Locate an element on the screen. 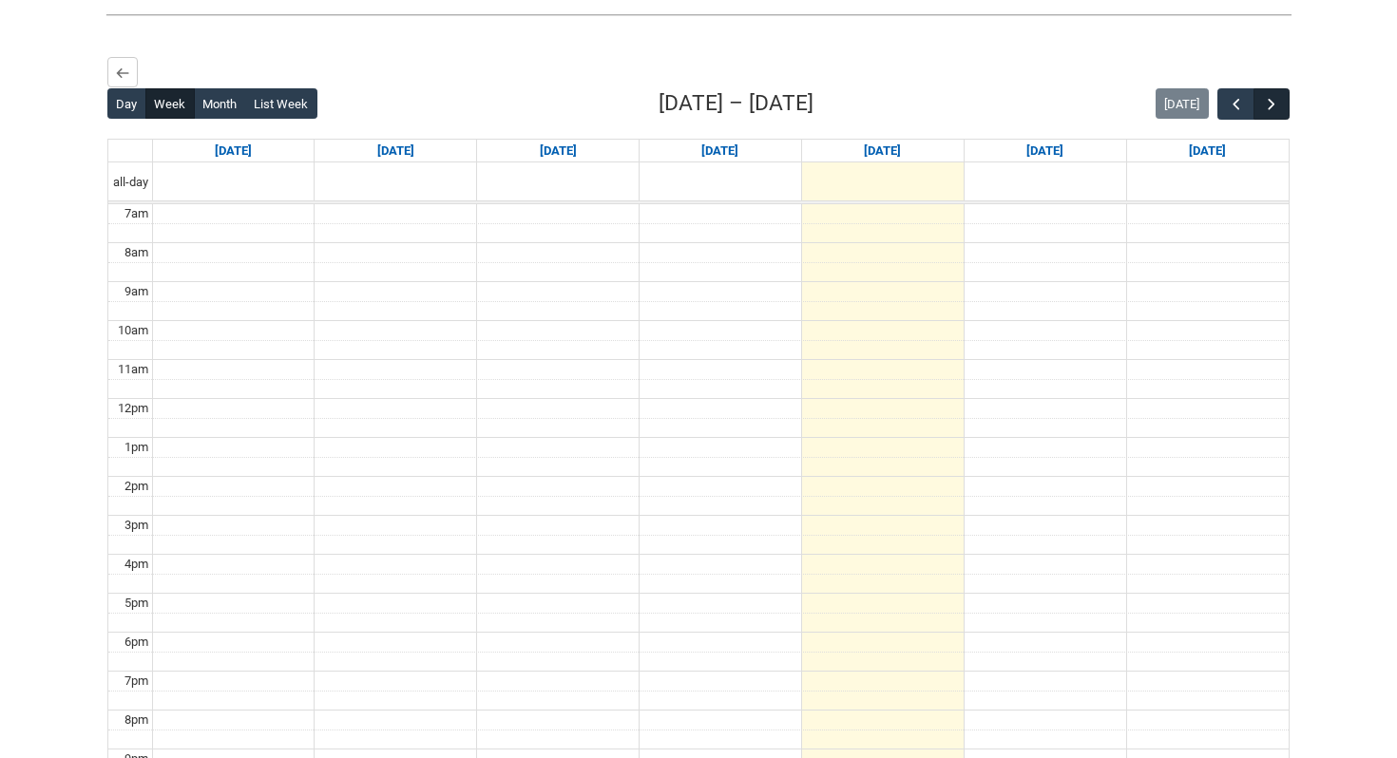 Image resolution: width=1397 pixels, height=758 pixels. a: Go to September 7, 2025 is located at coordinates (233, 151).